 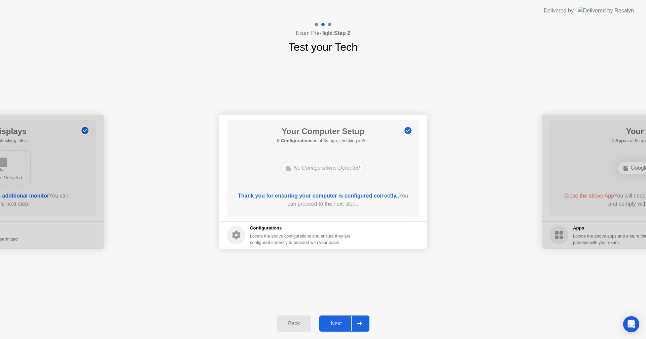 I want to click on h1: Your Computer Setup, so click(x=323, y=132).